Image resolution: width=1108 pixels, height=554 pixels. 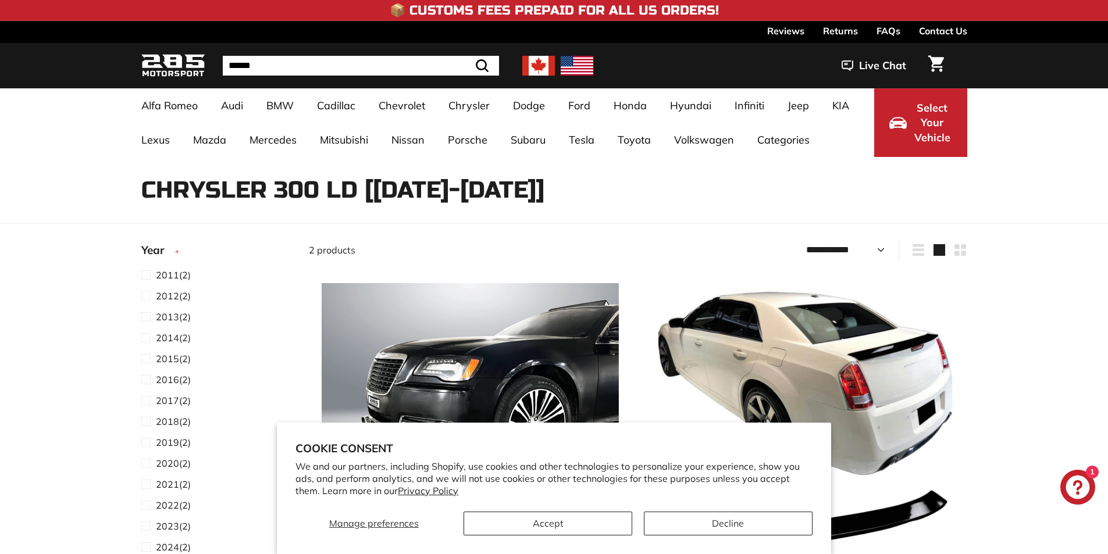 I want to click on a: Honda, so click(x=630, y=105).